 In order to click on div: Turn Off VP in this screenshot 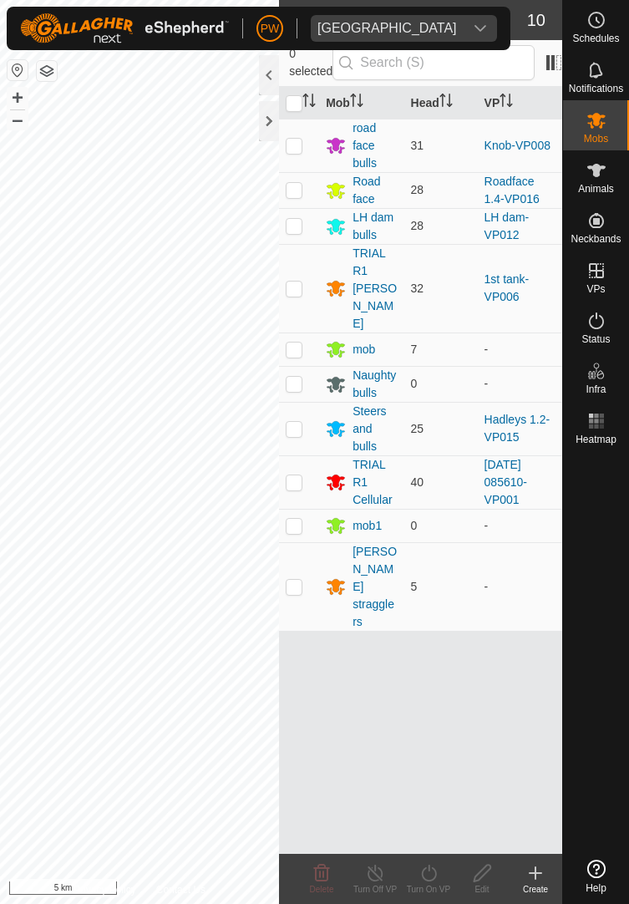, I will do `click(375, 889)`.